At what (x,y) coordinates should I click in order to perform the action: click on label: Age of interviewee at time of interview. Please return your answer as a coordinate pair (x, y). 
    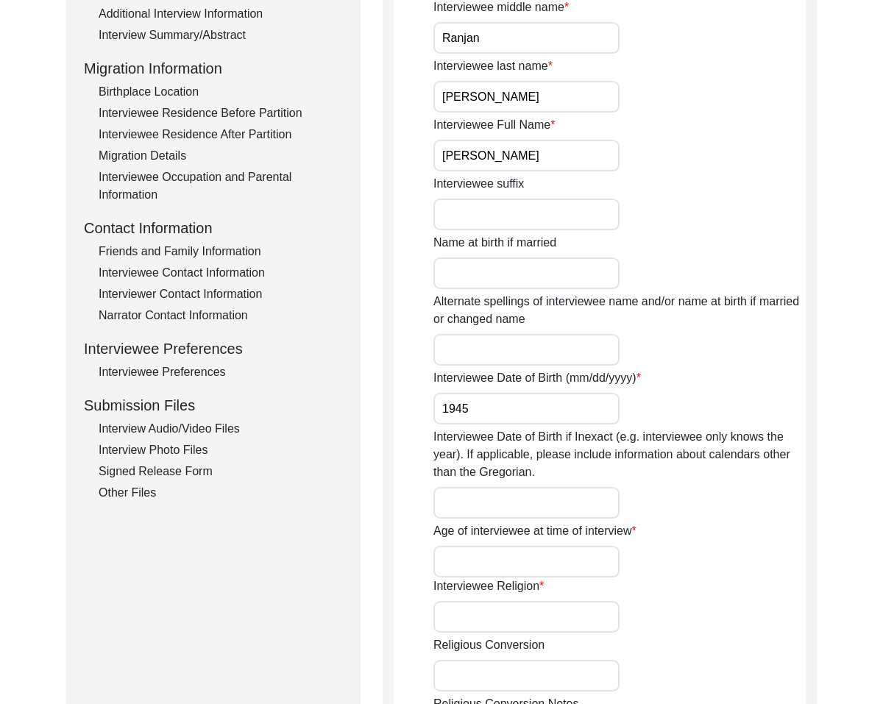
    Looking at the image, I should click on (535, 531).